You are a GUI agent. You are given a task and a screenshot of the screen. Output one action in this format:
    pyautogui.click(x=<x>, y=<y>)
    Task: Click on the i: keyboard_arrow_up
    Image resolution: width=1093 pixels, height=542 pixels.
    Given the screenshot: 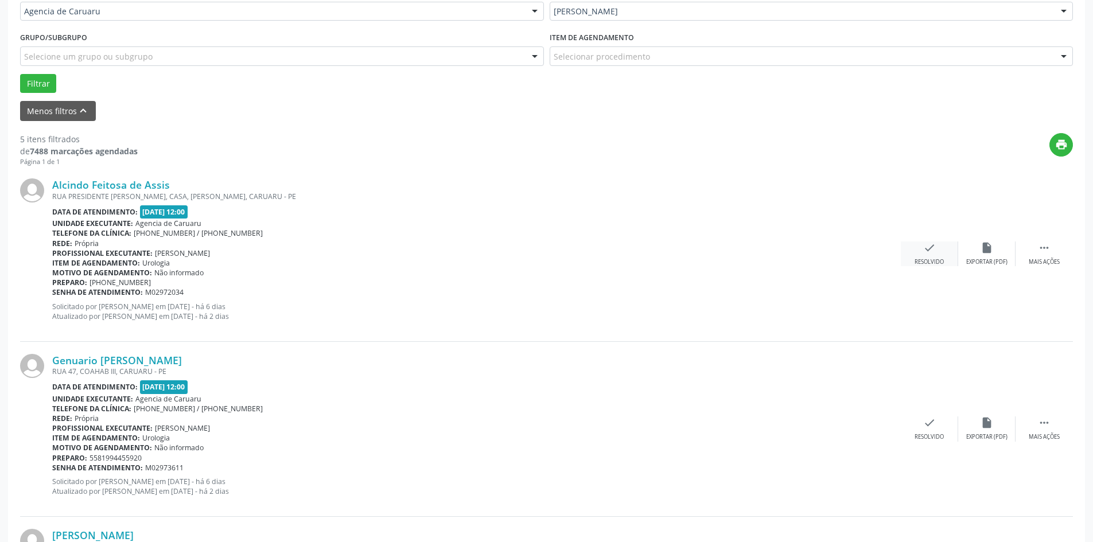 What is the action you would take?
    pyautogui.click(x=83, y=111)
    